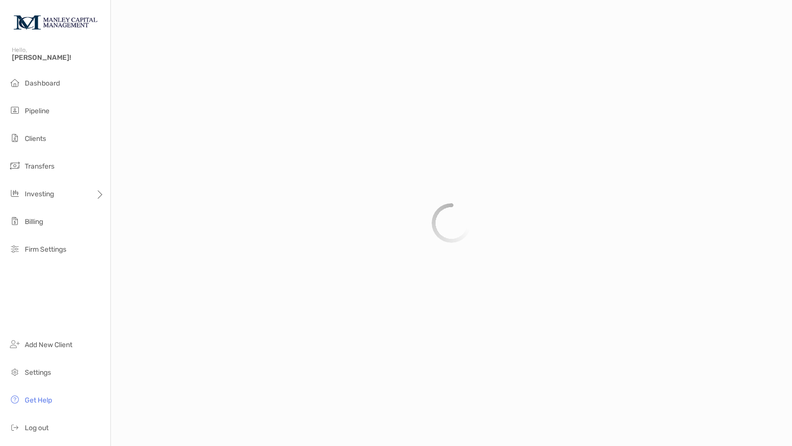 Image resolution: width=792 pixels, height=446 pixels. What do you see at coordinates (15, 428) in the screenshot?
I see `img: logout icon` at bounding box center [15, 428].